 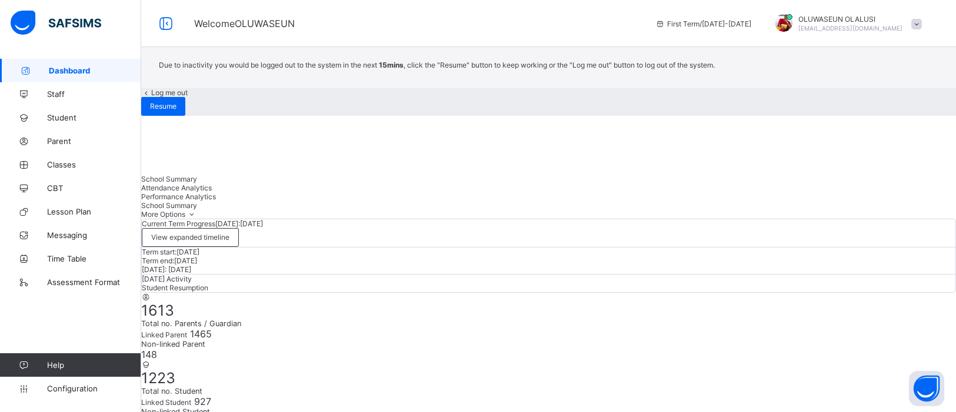 What do you see at coordinates (175, 288) in the screenshot?
I see `span: Student Resumption` at bounding box center [175, 288].